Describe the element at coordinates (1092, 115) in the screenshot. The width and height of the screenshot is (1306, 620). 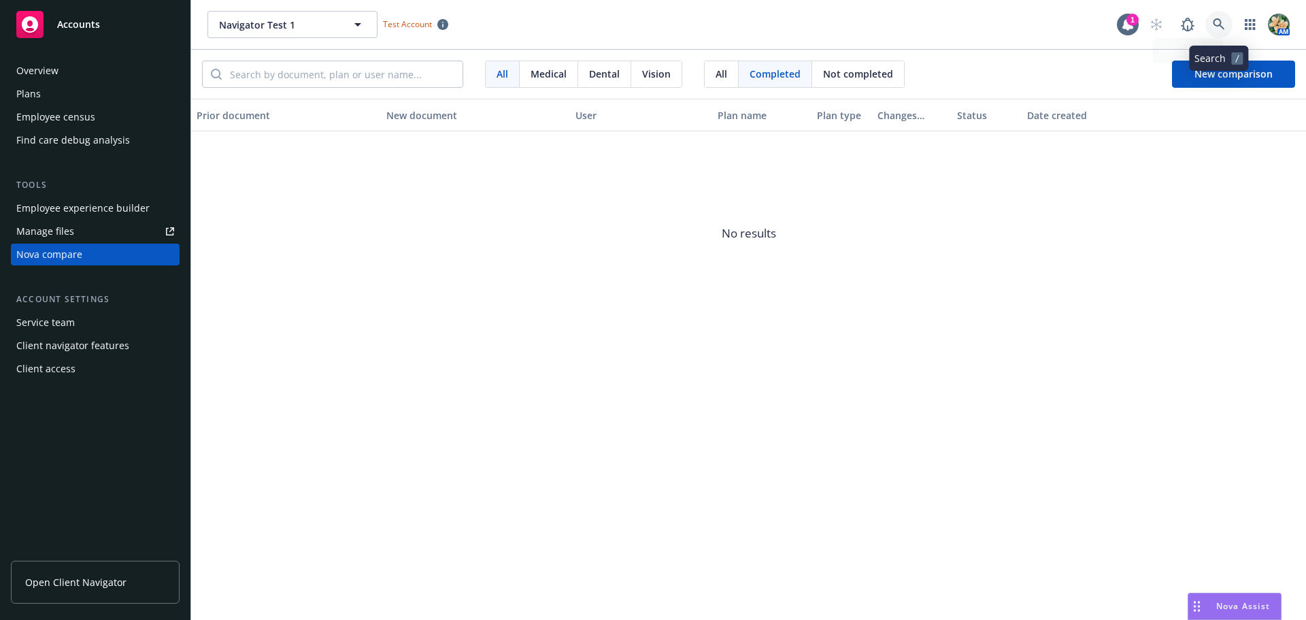
I see `button: Date created` at that location.